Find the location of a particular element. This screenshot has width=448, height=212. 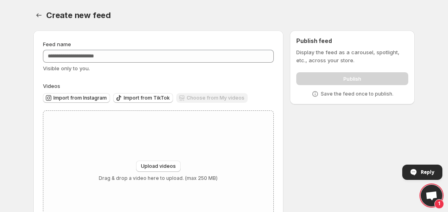

p: Save the feed once to publish. is located at coordinates (357, 94).